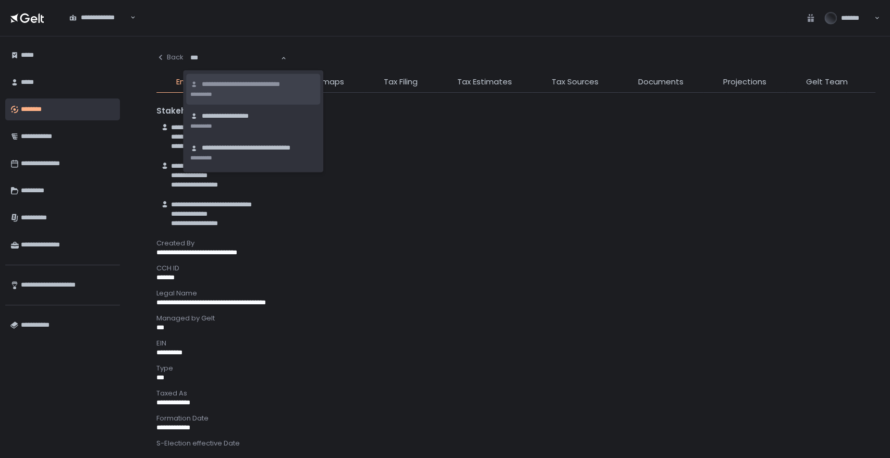 Image resolution: width=890 pixels, height=458 pixels. Describe the element at coordinates (516, 268) in the screenshot. I see `div: CCH ID` at that location.